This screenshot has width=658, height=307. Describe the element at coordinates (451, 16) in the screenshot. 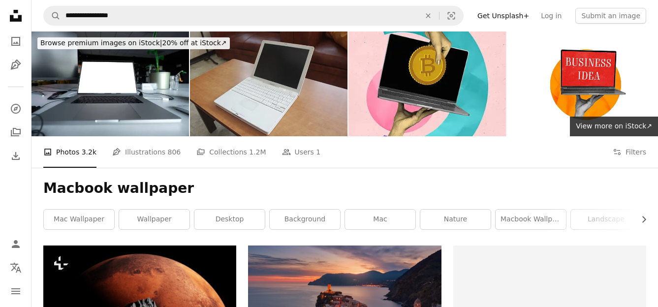

I see `button: Visual search` at that location.